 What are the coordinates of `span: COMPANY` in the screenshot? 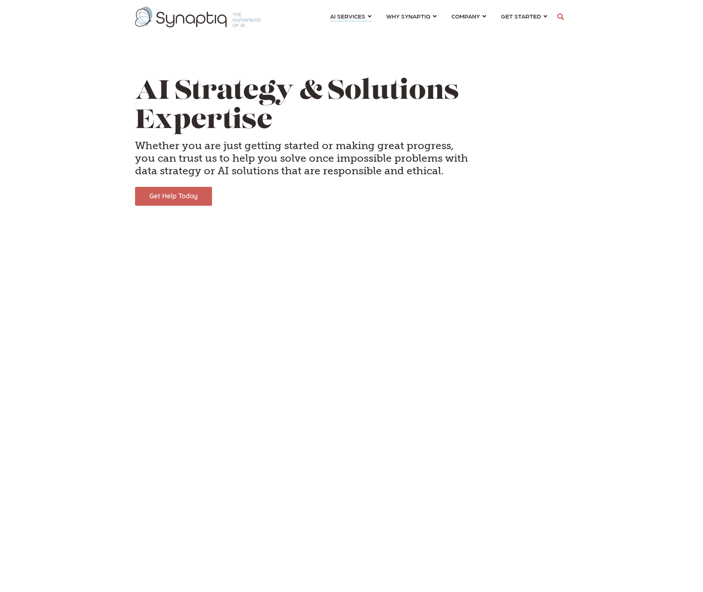 It's located at (465, 16).